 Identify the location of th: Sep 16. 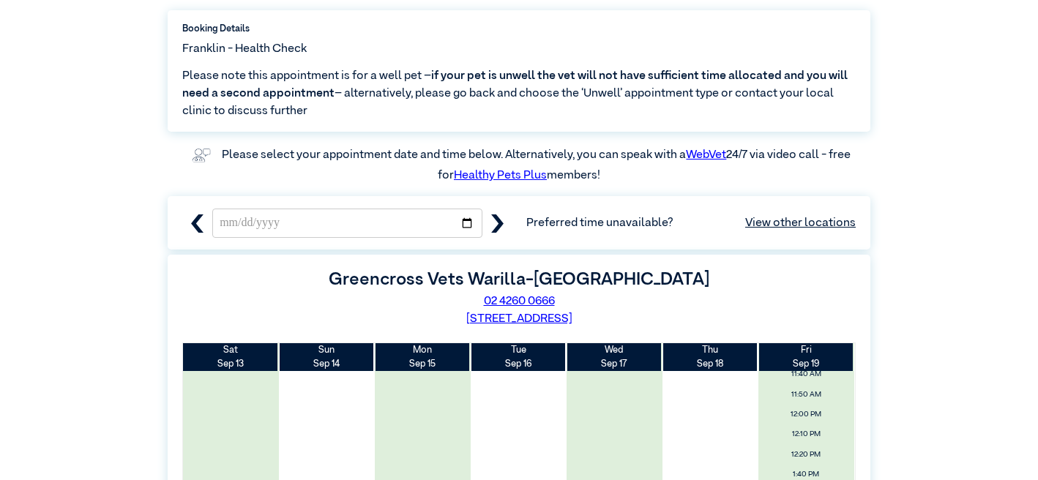
(518, 357).